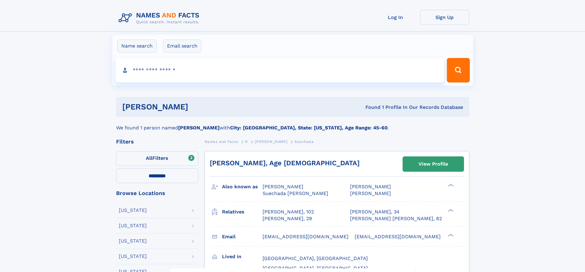  Describe the element at coordinates (246, 142) in the screenshot. I see `a: R` at that location.